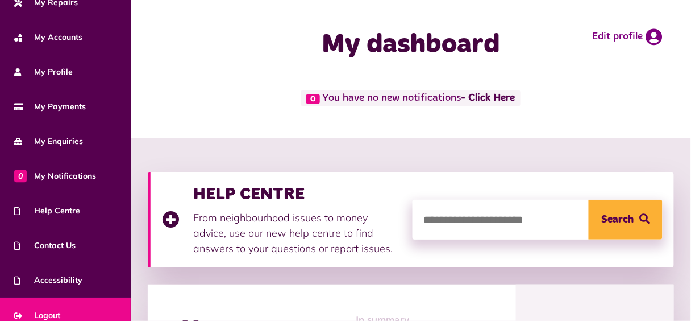 Image resolution: width=691 pixels, height=321 pixels. Describe the element at coordinates (48, 141) in the screenshot. I see `span: My Enquiries` at that location.